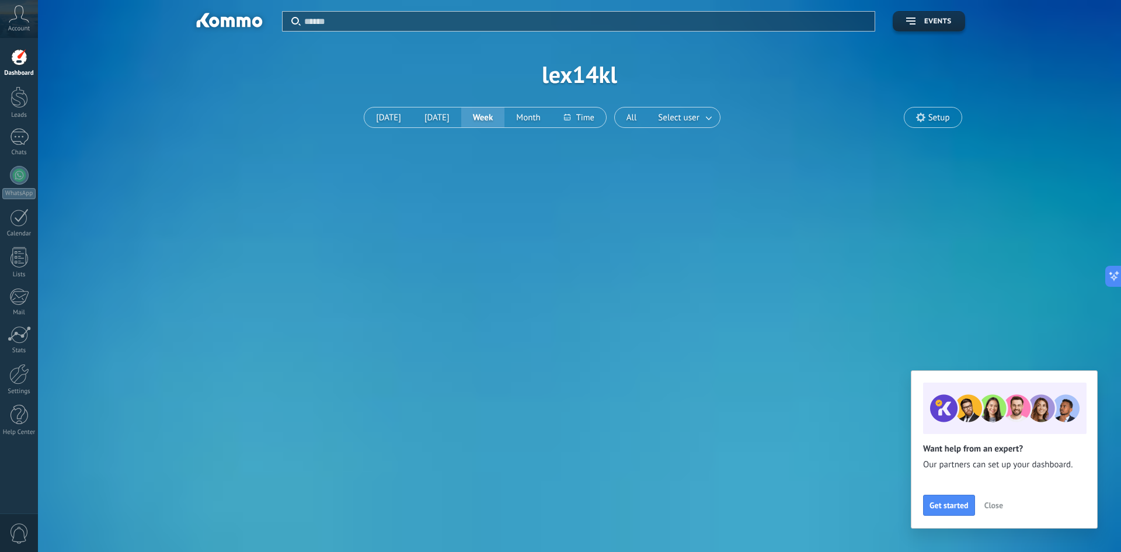  What do you see at coordinates (579, 117) in the screenshot?
I see `button: Time` at bounding box center [579, 117].